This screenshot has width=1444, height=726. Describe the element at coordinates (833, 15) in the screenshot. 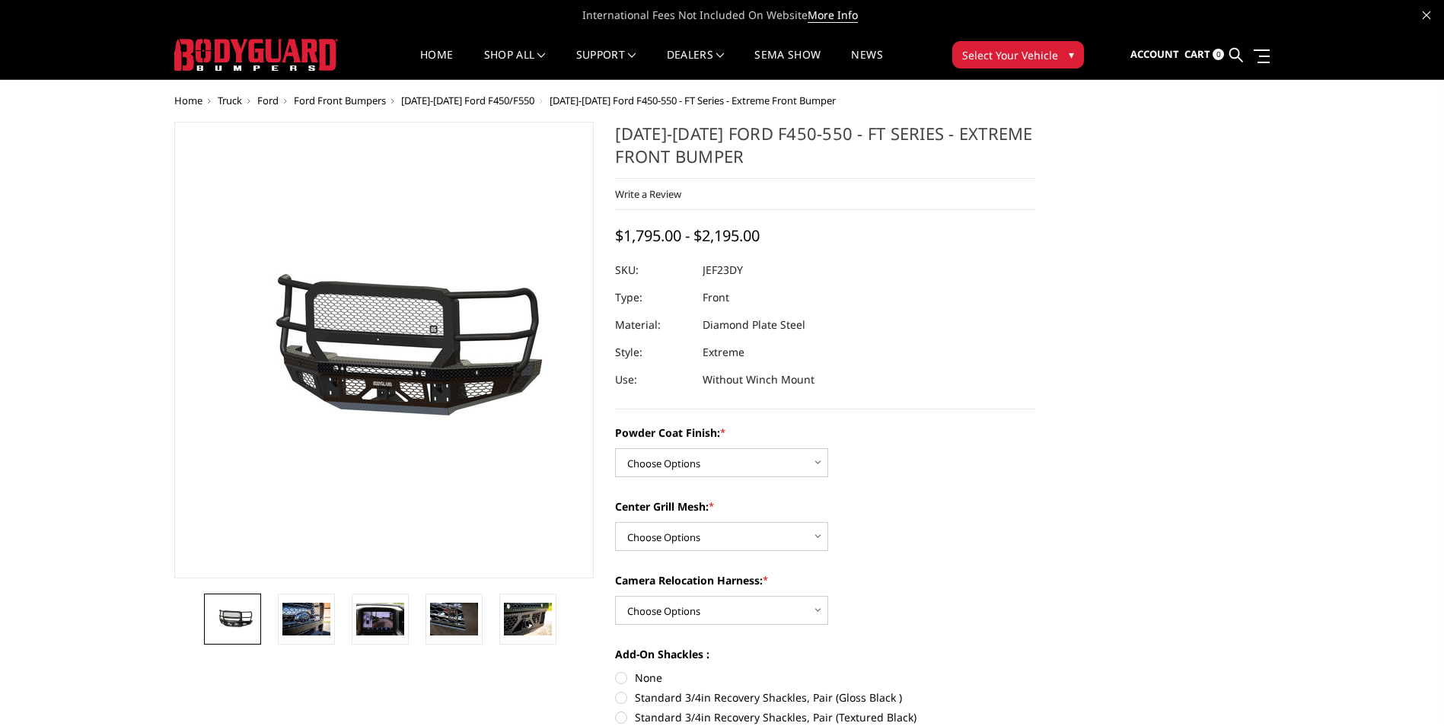

I see `a: More Info` at that location.